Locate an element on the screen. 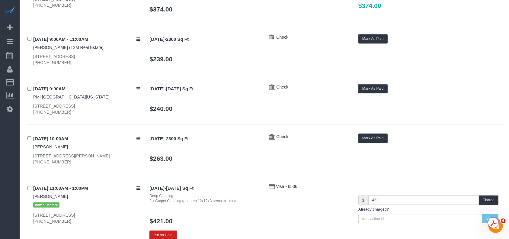 The image size is (509, 239). a: Visa - 6536 is located at coordinates (287, 186).